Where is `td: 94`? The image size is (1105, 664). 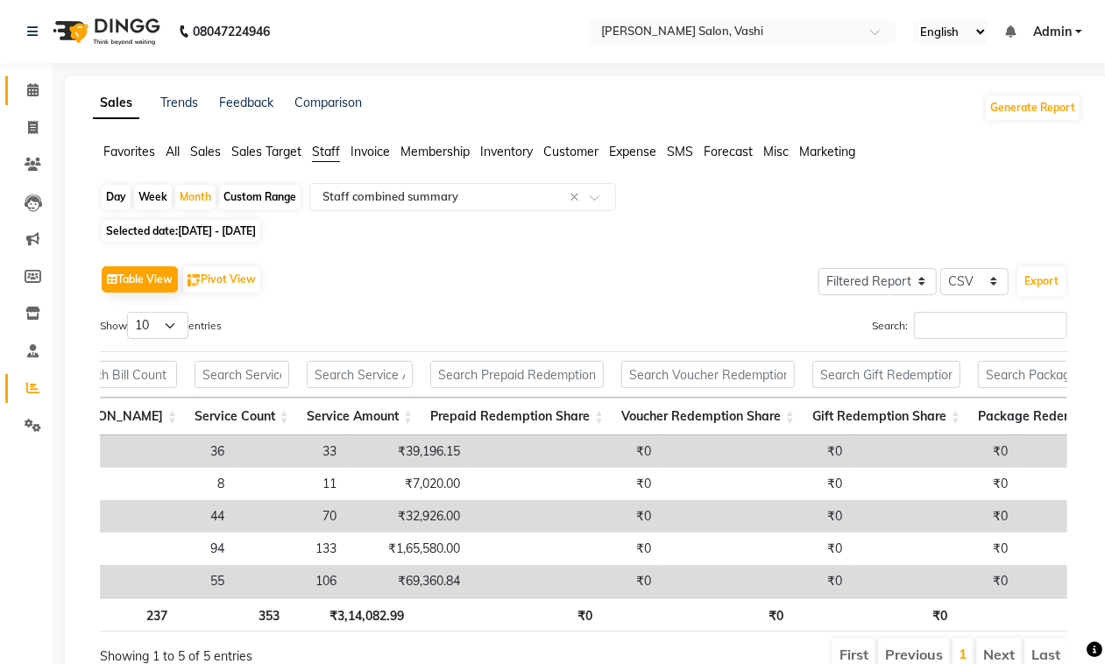
td: 94 is located at coordinates (166, 549).